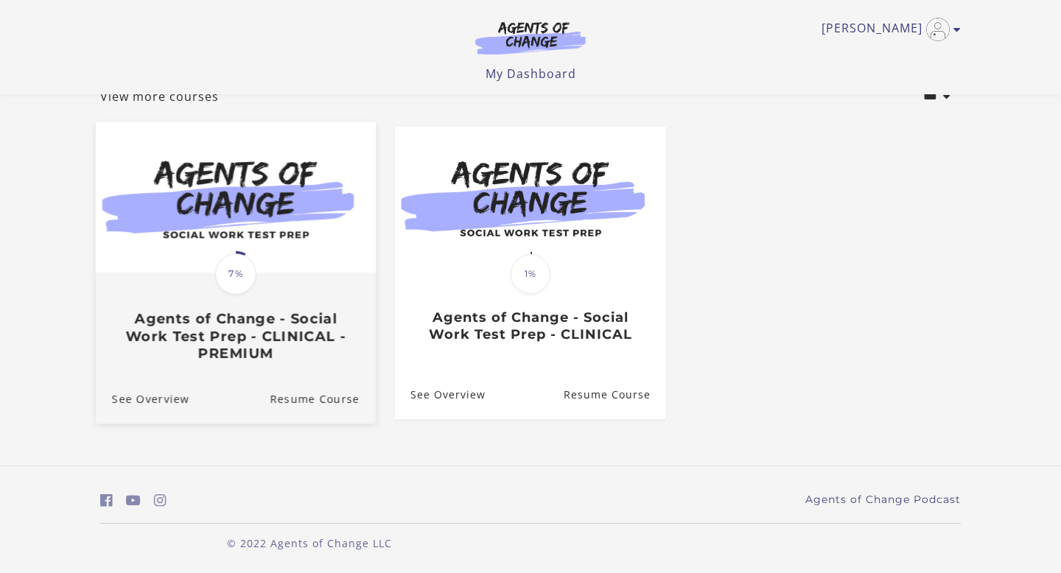  I want to click on a: https://www.youtube.com/c/AgentsofChangeTestPrepbyMeaganMitchell (Open in a new window), so click(133, 501).